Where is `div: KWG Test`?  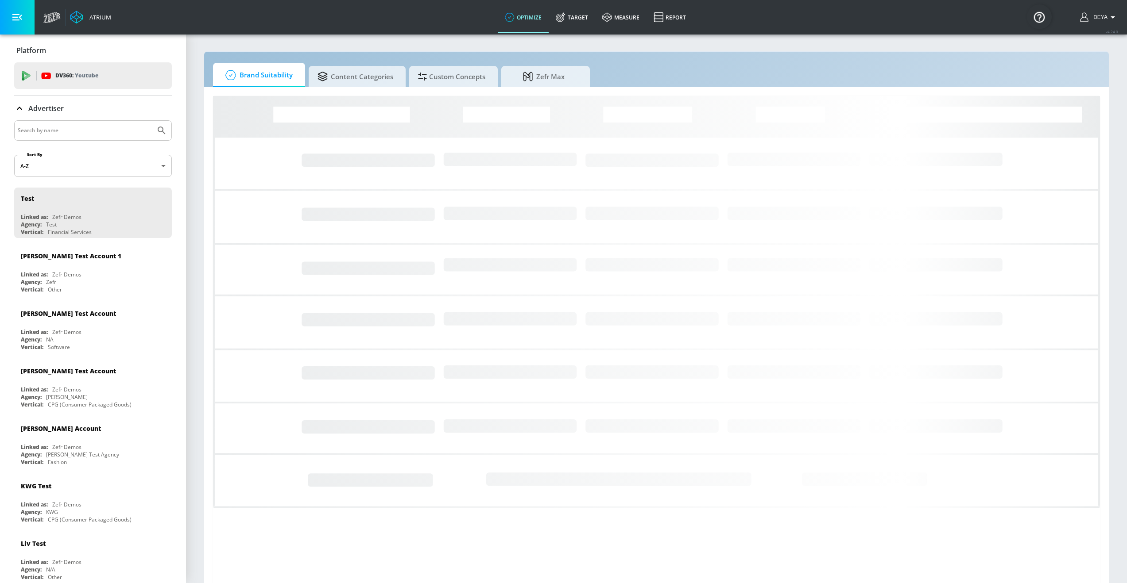
div: KWG Test is located at coordinates (36, 486).